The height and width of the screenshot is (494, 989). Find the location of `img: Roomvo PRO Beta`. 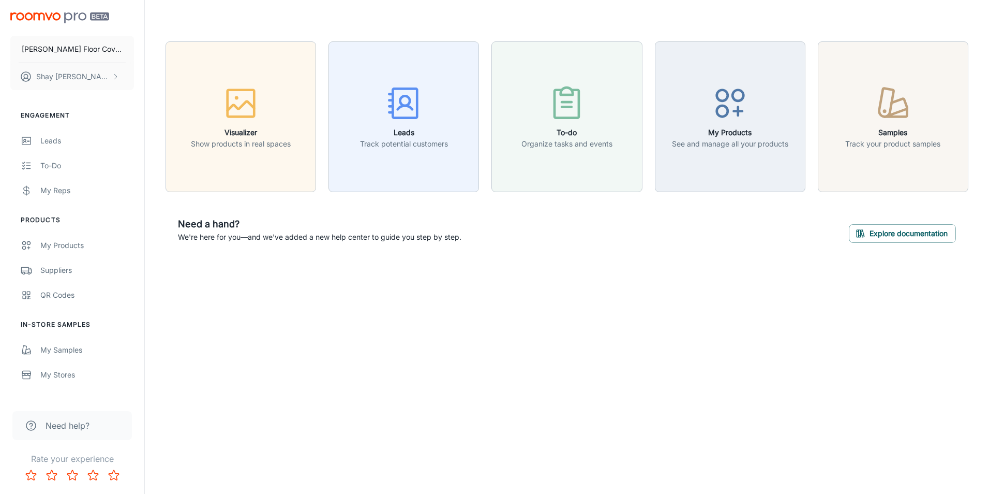

img: Roomvo PRO Beta is located at coordinates (60, 18).